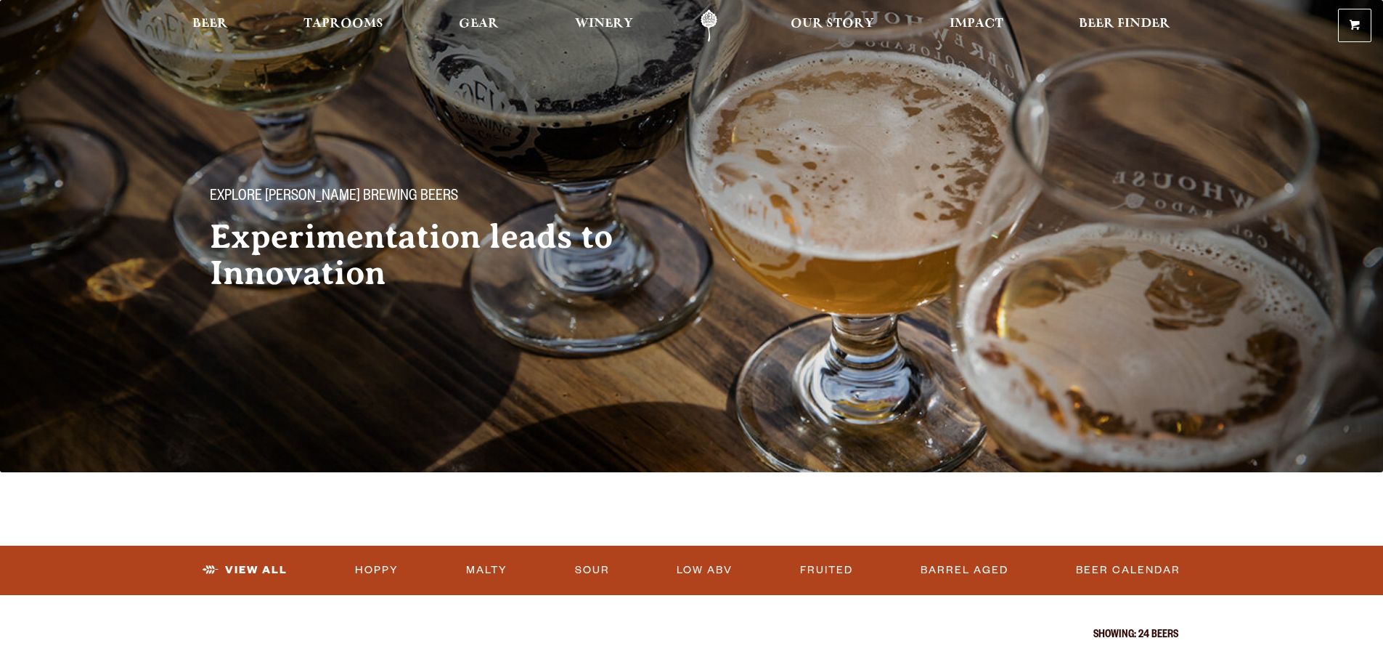  I want to click on span: Winery, so click(604, 24).